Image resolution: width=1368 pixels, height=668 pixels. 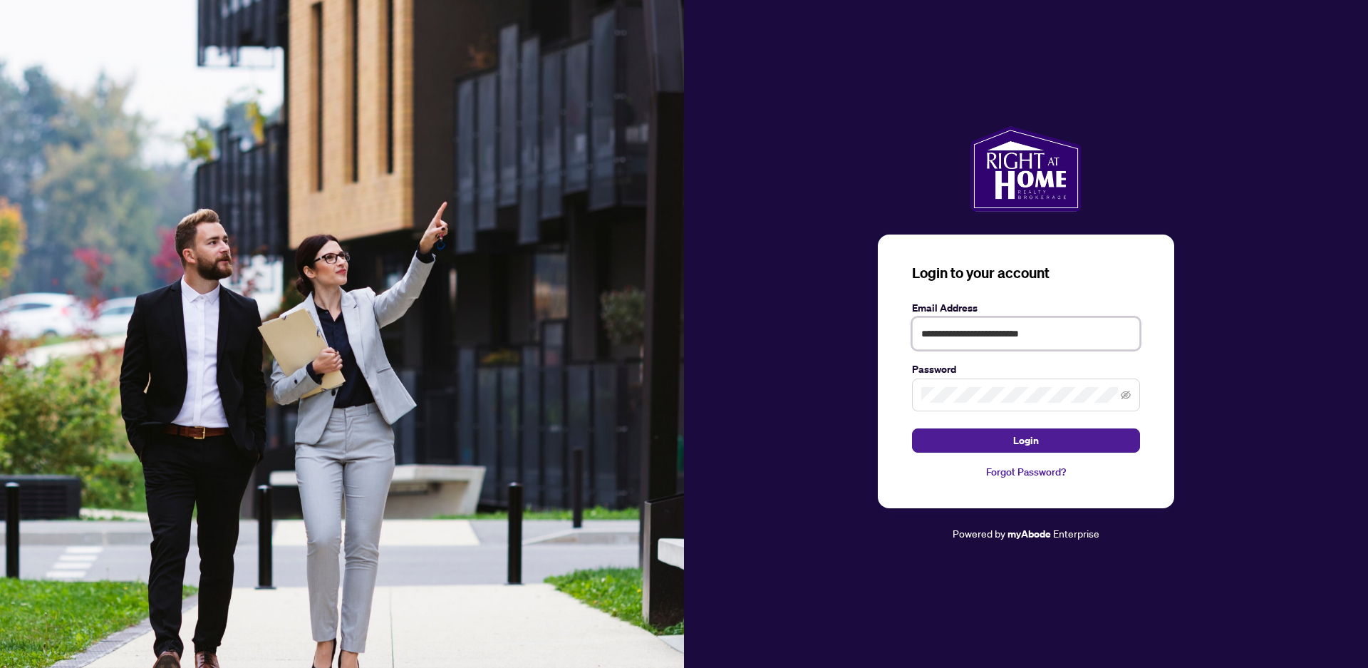 I want to click on span: eye-invisible, so click(x=1126, y=395).